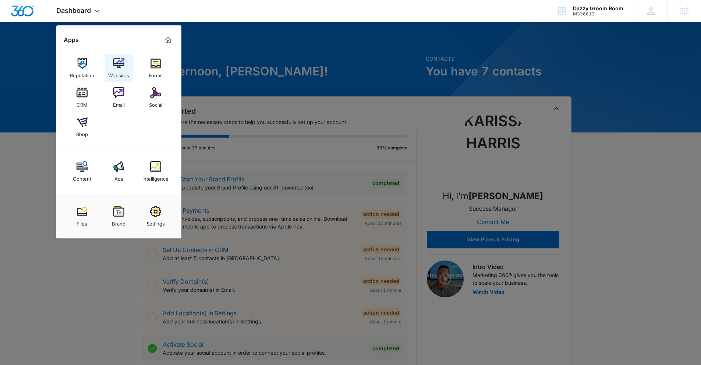 This screenshot has height=365, width=701. Describe the element at coordinates (82, 98) in the screenshot. I see `a: CRM` at that location.